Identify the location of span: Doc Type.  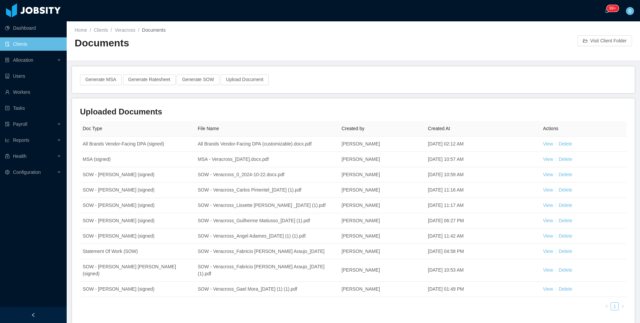
(92, 128).